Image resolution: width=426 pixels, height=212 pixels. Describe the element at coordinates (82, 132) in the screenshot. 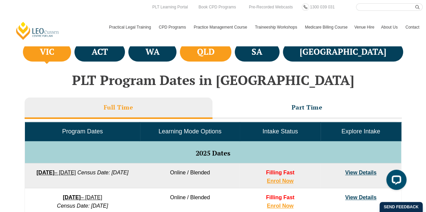

I see `span: Program Dates` at that location.